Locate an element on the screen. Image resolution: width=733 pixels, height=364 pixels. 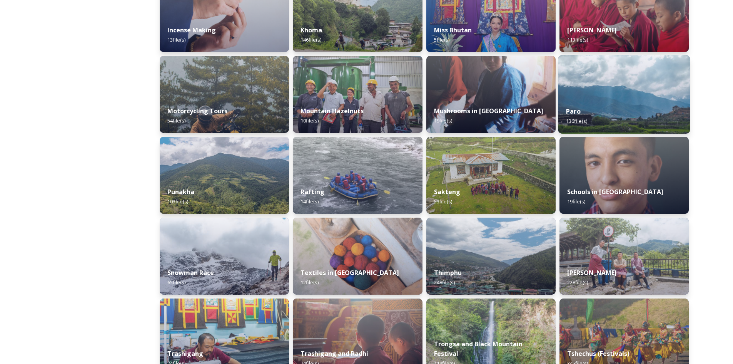
span: 13 file(s) is located at coordinates (176, 40).